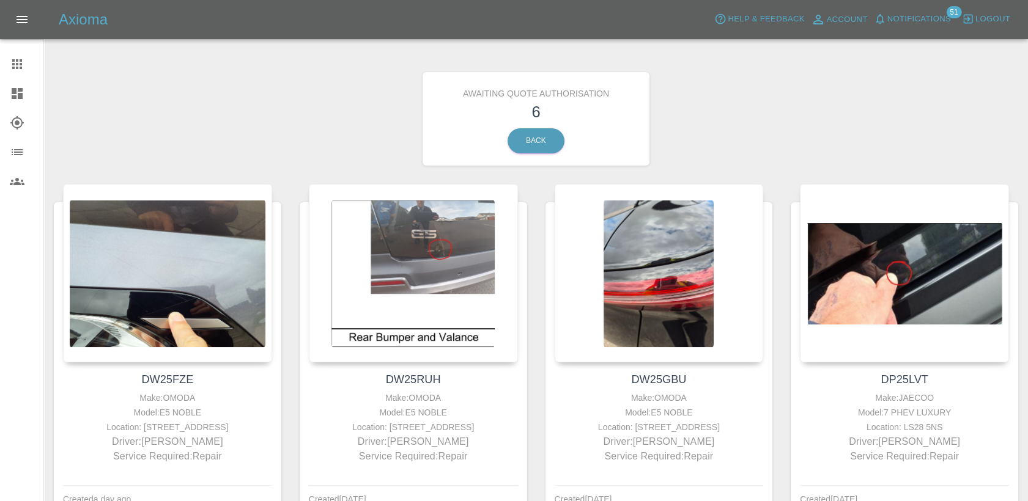  I want to click on a: DW25FZE, so click(167, 380).